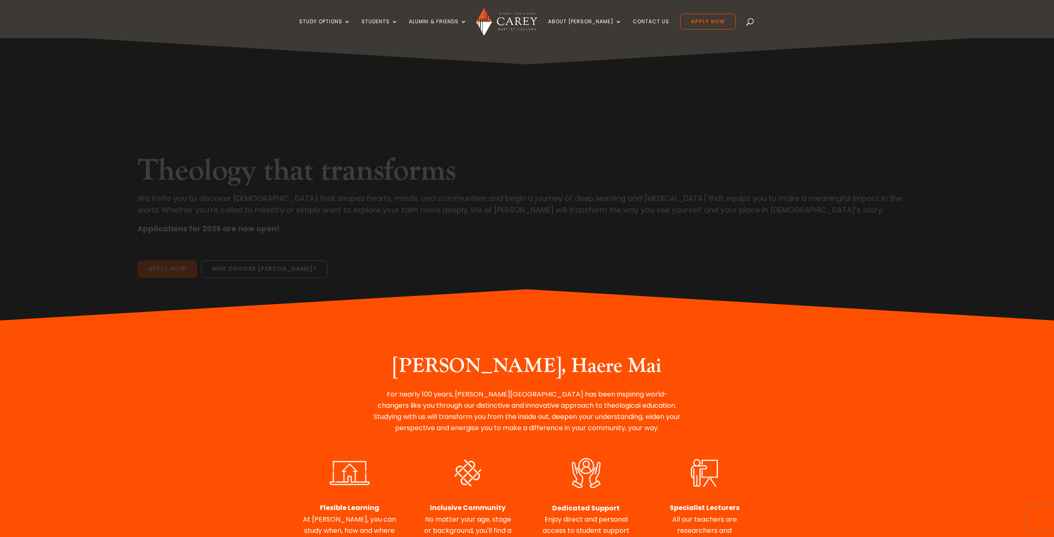  Describe the element at coordinates (651, 28) in the screenshot. I see `a: Contact Us` at that location.